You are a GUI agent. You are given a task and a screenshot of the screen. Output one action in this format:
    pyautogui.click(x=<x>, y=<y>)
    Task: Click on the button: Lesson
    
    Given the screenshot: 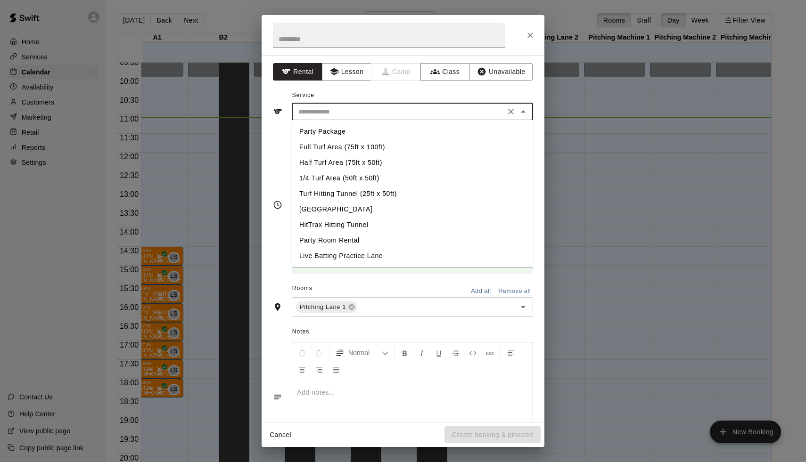 What is the action you would take?
    pyautogui.click(x=347, y=72)
    